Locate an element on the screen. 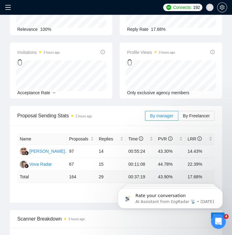 The image size is (232, 235). td: 15 is located at coordinates (111, 165).